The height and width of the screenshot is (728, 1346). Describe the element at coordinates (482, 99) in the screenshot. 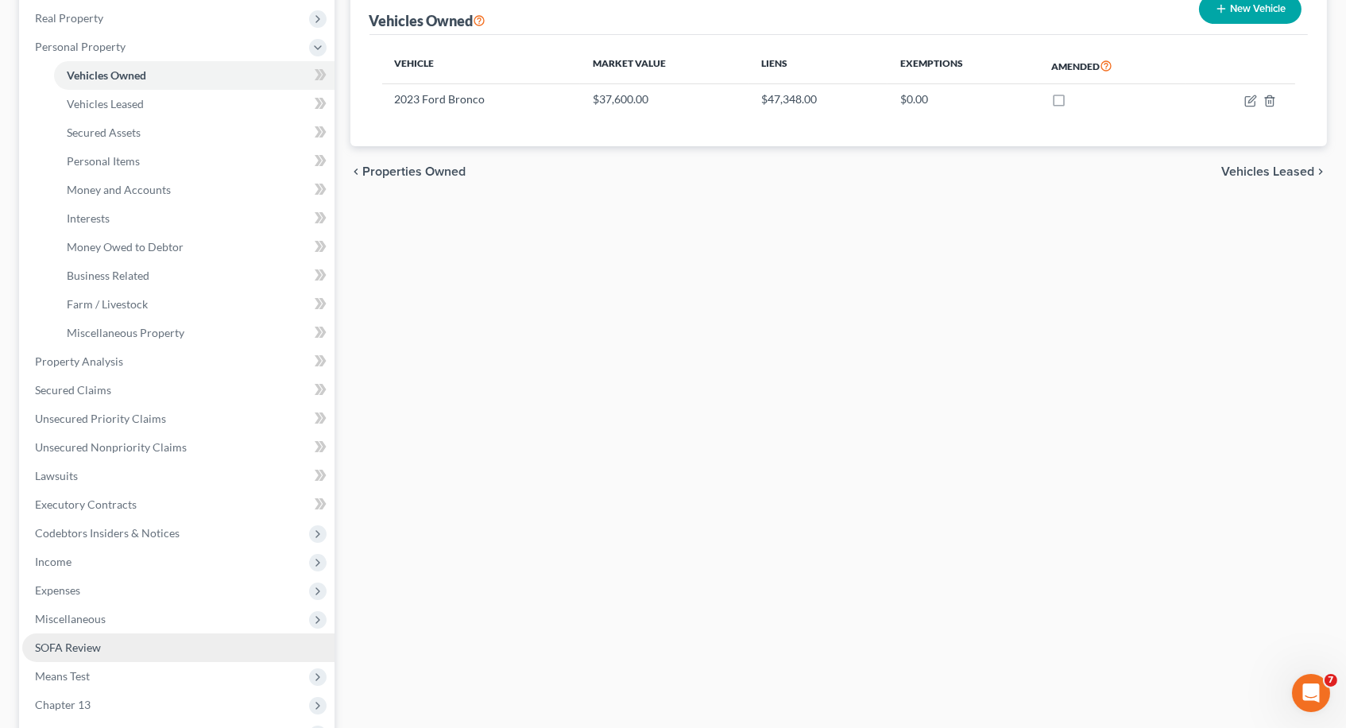

I see `td: 2023 Ford Bronco` at that location.